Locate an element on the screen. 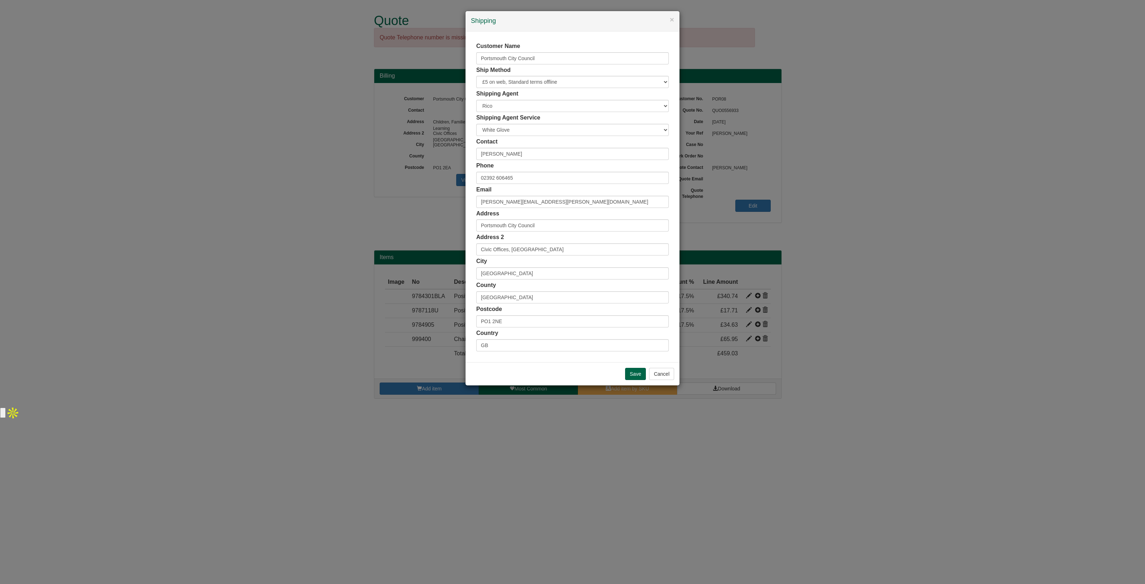 The image size is (1145, 584). h4: Shipping is located at coordinates (573, 21).